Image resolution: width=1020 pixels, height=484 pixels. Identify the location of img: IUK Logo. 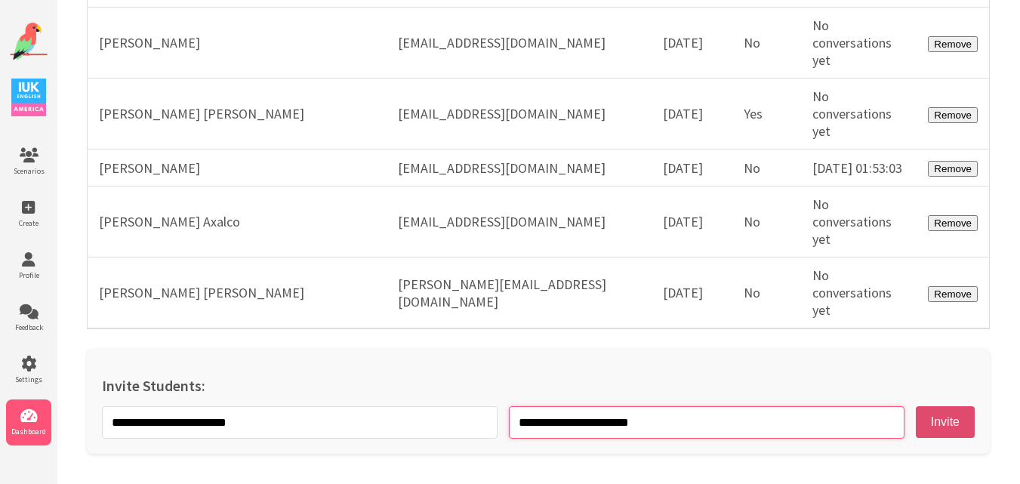
(29, 97).